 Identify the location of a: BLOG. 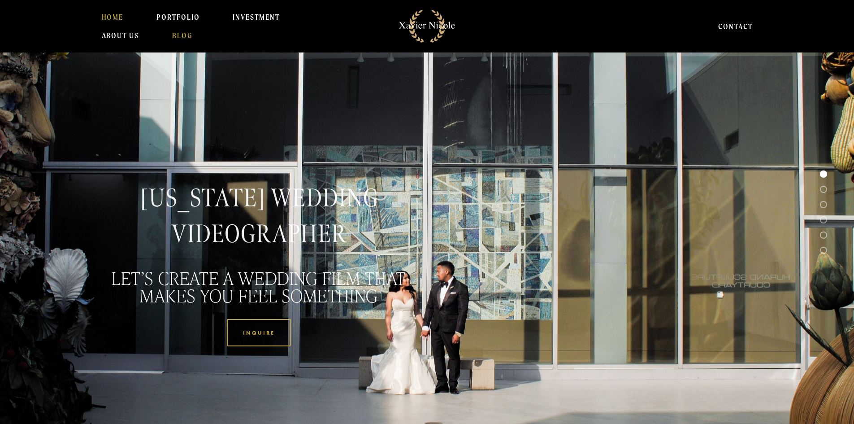
(182, 35).